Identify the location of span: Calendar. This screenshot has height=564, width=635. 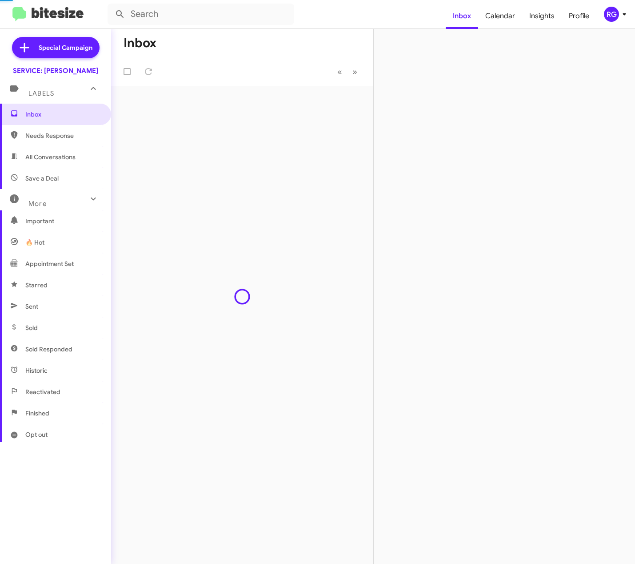
(500, 16).